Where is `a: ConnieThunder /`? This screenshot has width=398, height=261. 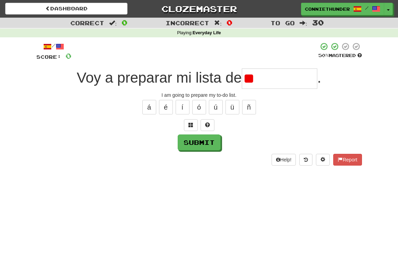
a: ConnieThunder / is located at coordinates (342, 9).